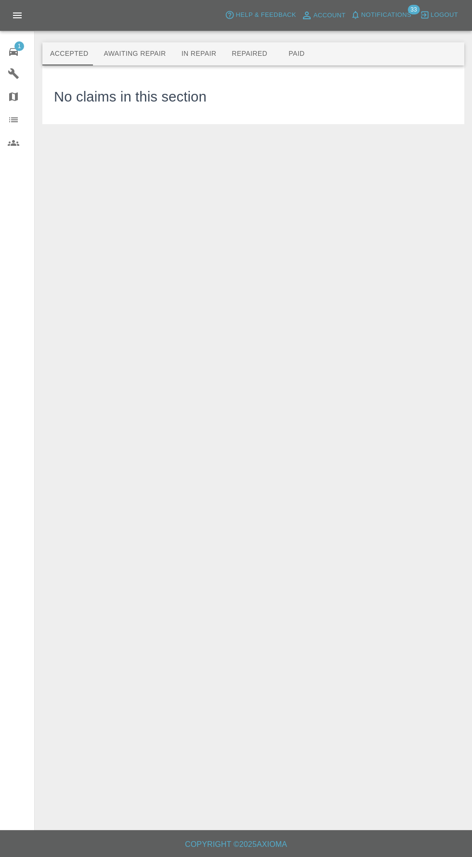 This screenshot has height=857, width=472. What do you see at coordinates (329, 15) in the screenshot?
I see `span: Account` at bounding box center [329, 15].